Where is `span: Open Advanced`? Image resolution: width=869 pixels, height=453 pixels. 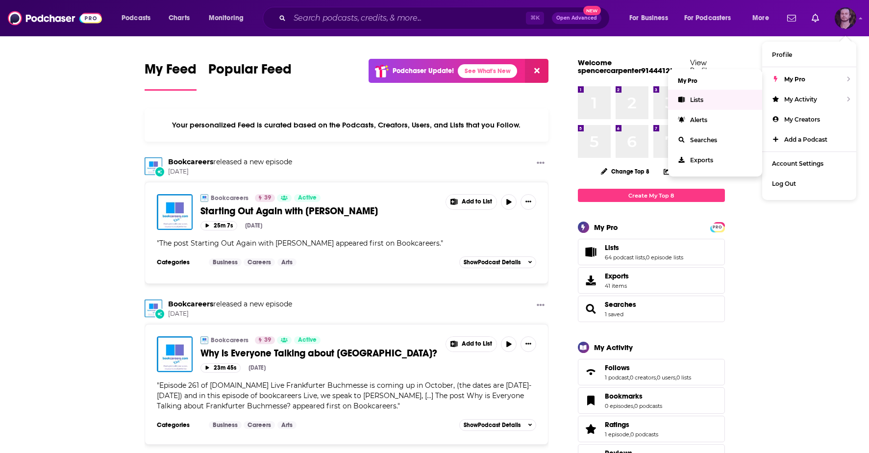 span: Open Advanced is located at coordinates (576, 18).